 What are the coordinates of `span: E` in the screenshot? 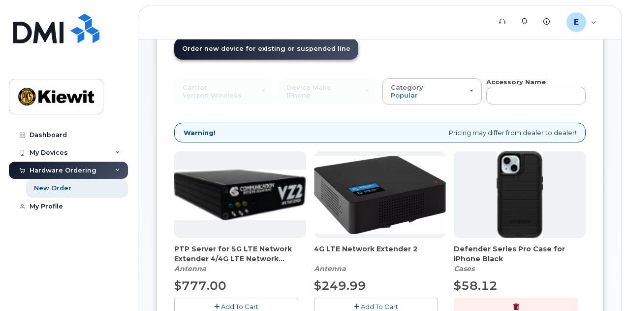 It's located at (577, 22).